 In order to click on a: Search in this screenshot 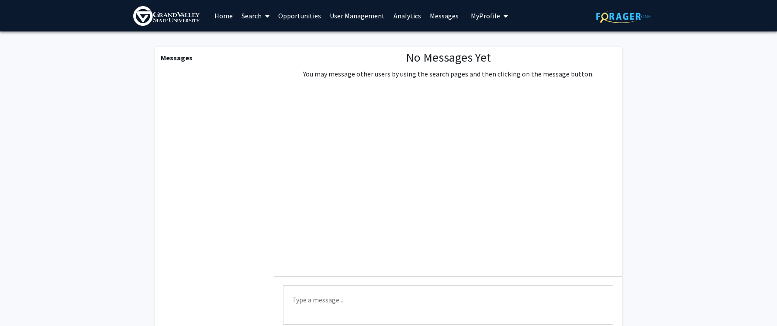, I will do `click(255, 16)`.